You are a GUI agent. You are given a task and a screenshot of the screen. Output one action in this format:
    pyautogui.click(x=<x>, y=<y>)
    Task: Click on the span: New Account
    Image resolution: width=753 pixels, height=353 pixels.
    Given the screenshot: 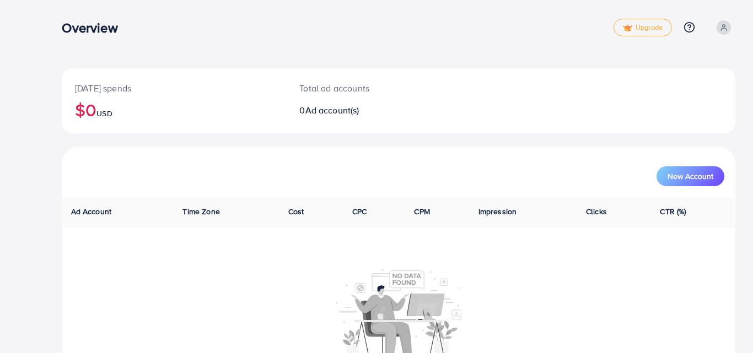 What is the action you would take?
    pyautogui.click(x=690, y=176)
    